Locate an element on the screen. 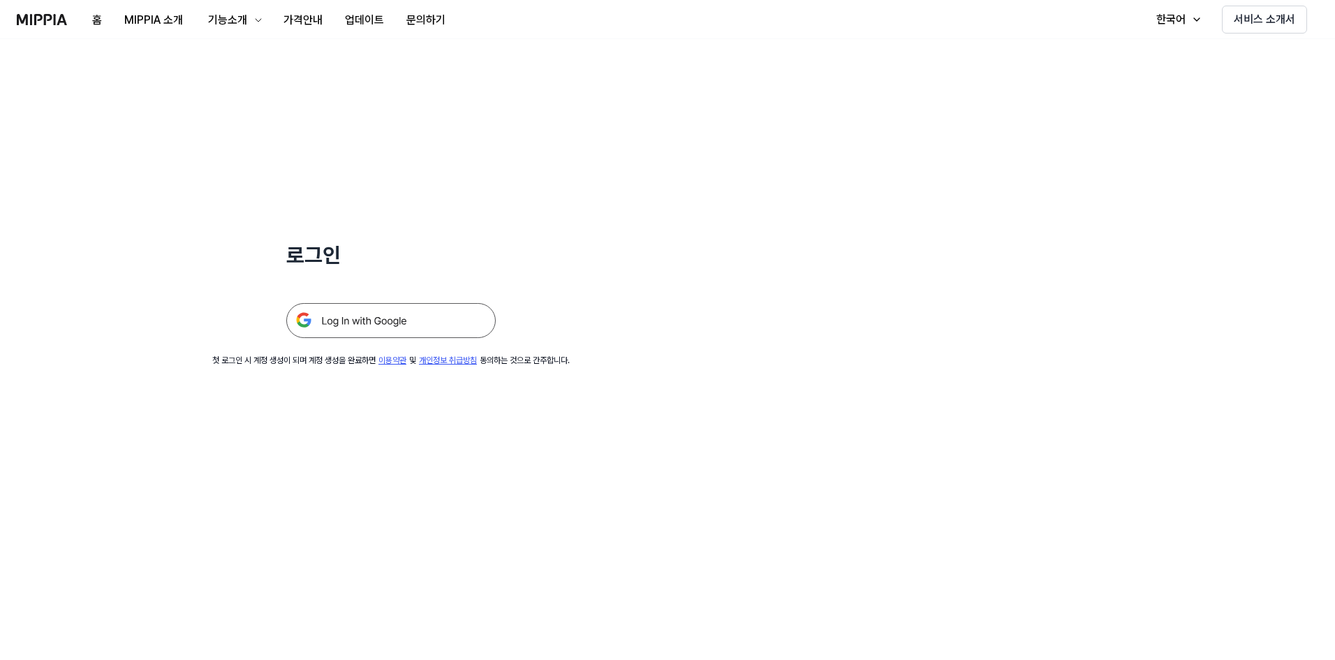 Image resolution: width=1335 pixels, height=660 pixels. button: 문의하기 is located at coordinates (426, 20).